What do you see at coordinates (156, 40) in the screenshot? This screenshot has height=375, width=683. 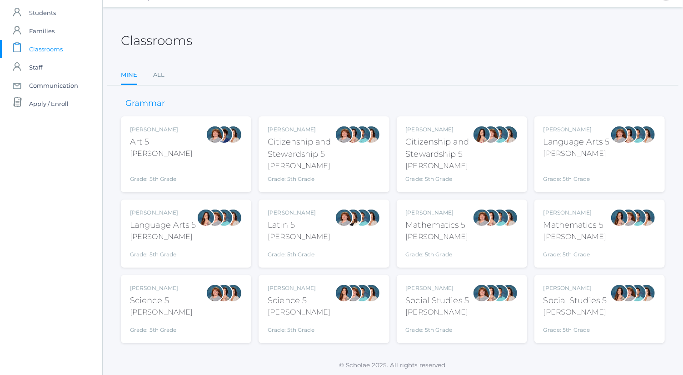 I see `h2: Classrooms` at bounding box center [156, 40].